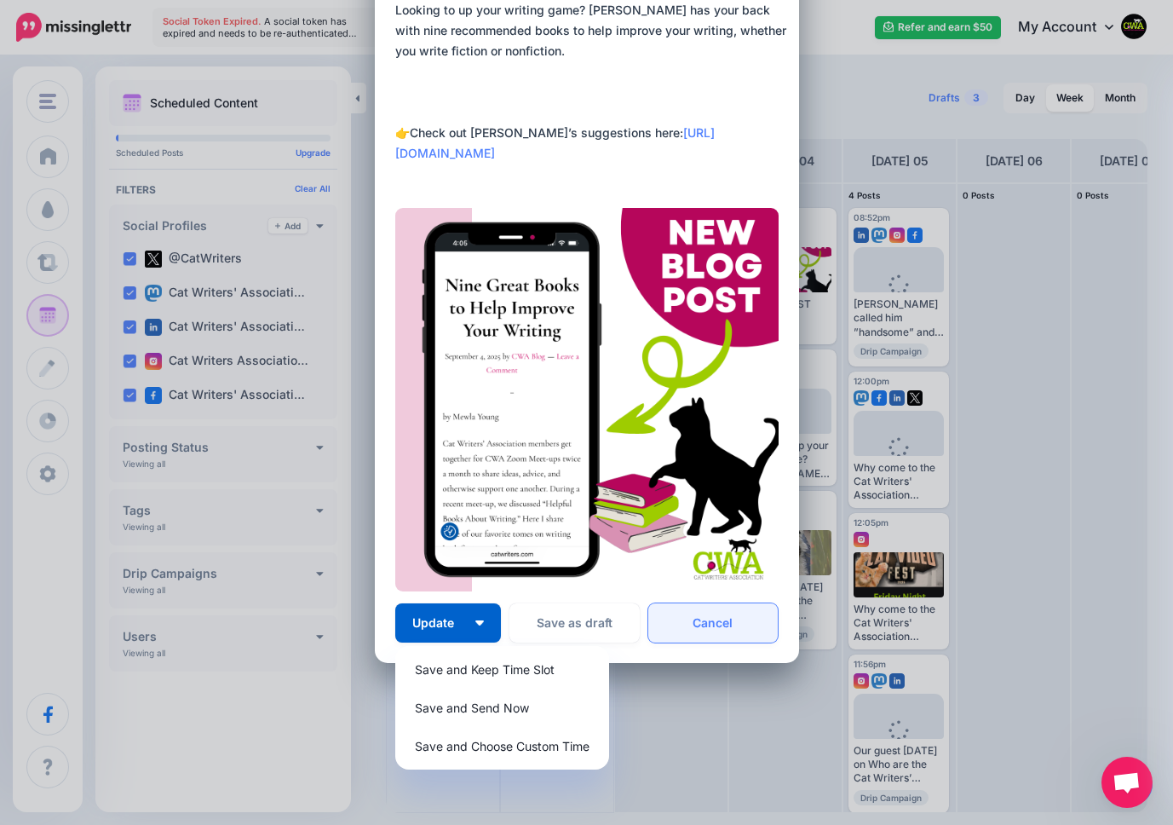 This screenshot has height=825, width=1173. What do you see at coordinates (502, 745) in the screenshot?
I see `a: Save and Choose Custom Time` at bounding box center [502, 745].